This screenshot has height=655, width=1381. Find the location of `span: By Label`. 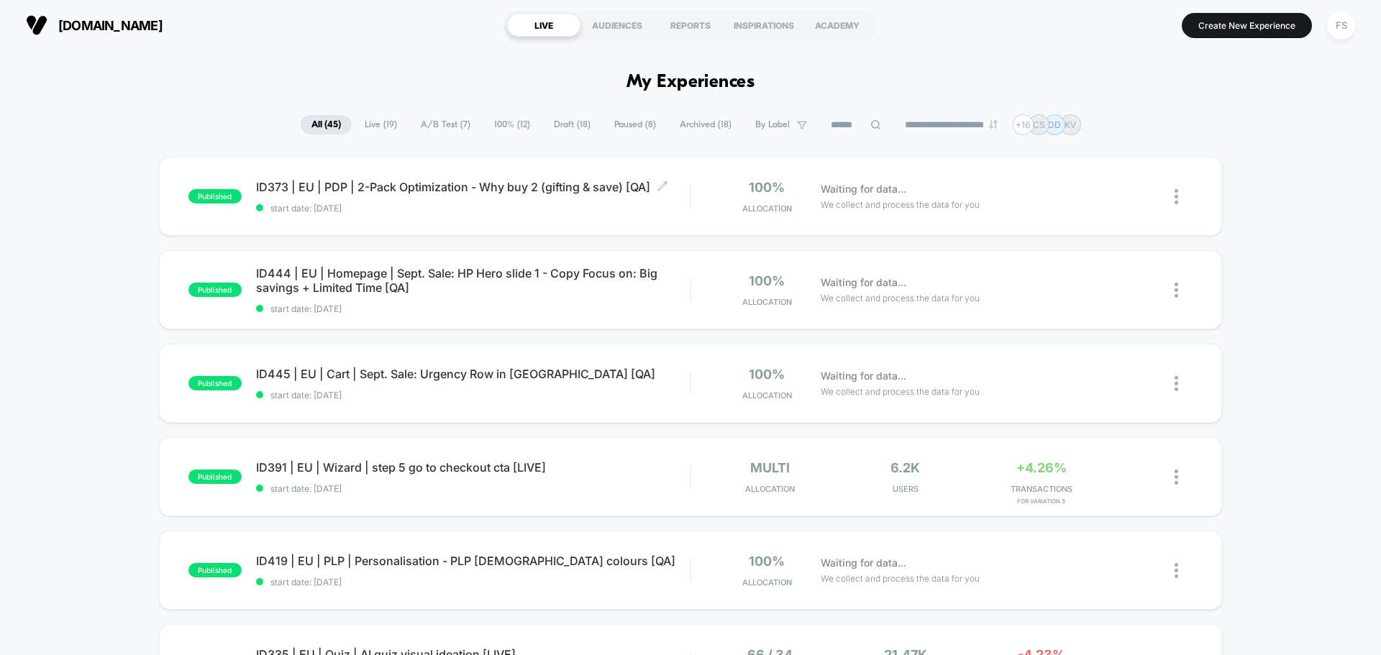

span: By Label is located at coordinates (772, 124).